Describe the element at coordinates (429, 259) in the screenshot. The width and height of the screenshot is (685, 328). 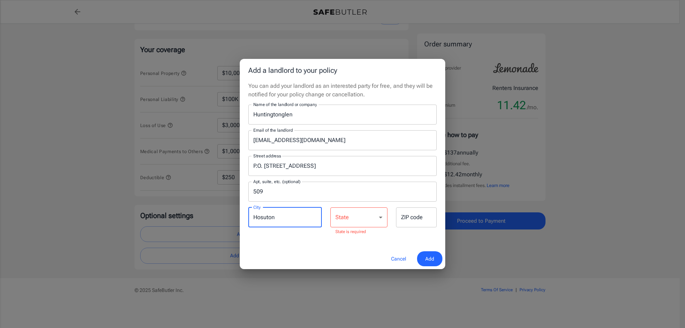
I see `span: Add` at that location.